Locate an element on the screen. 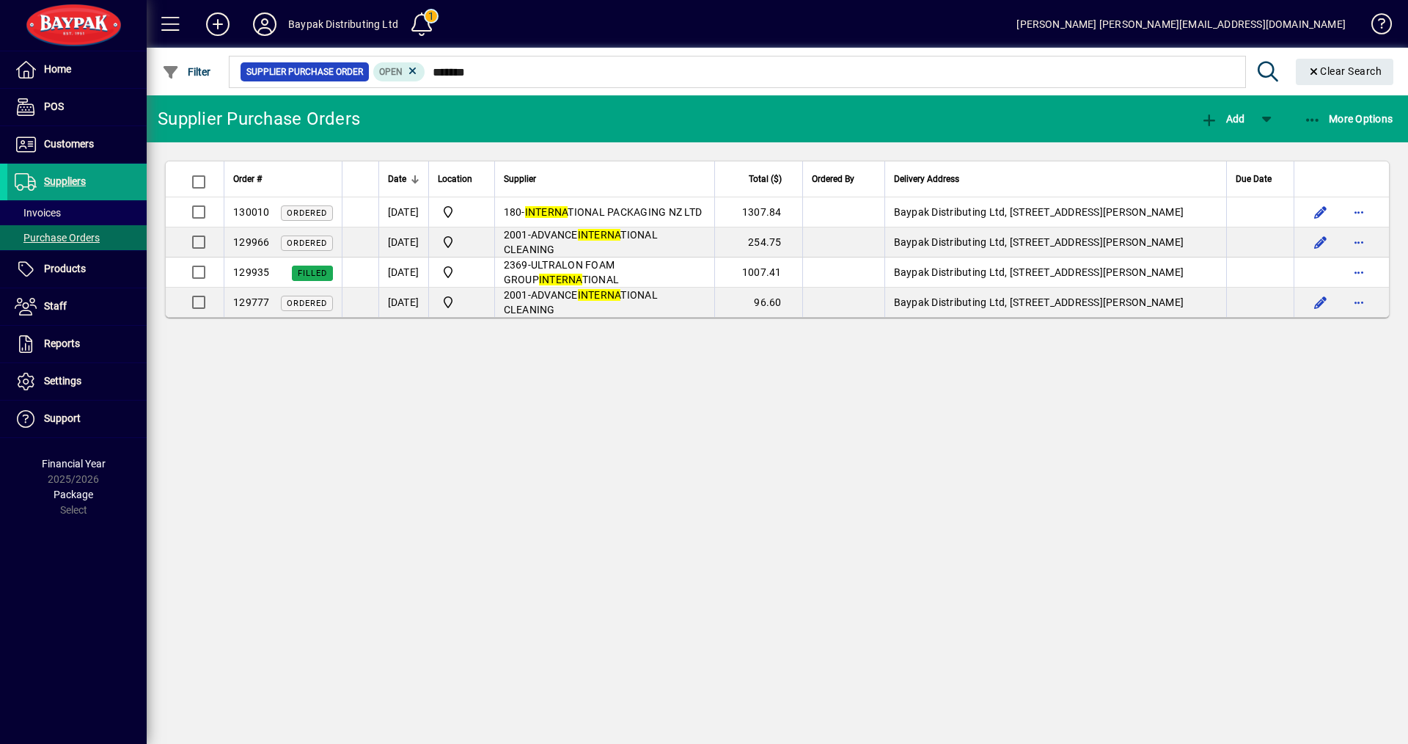 The height and width of the screenshot is (744, 1408). span: Location is located at coordinates (455, 179).